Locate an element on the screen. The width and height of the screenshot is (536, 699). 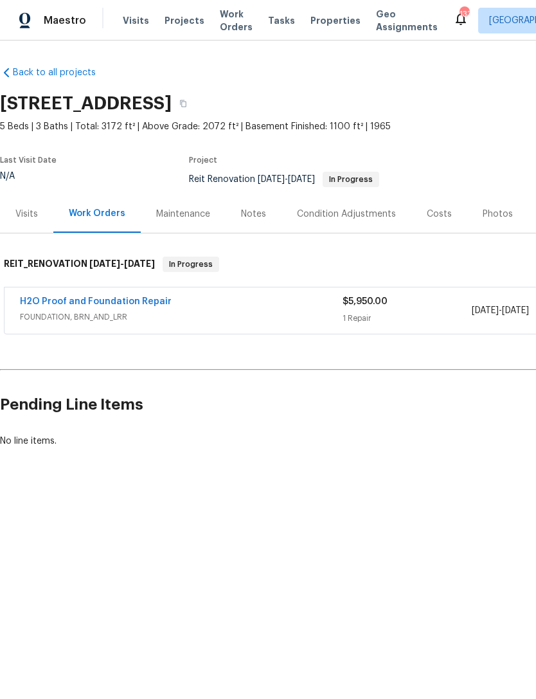
div: Visits is located at coordinates (26, 214).